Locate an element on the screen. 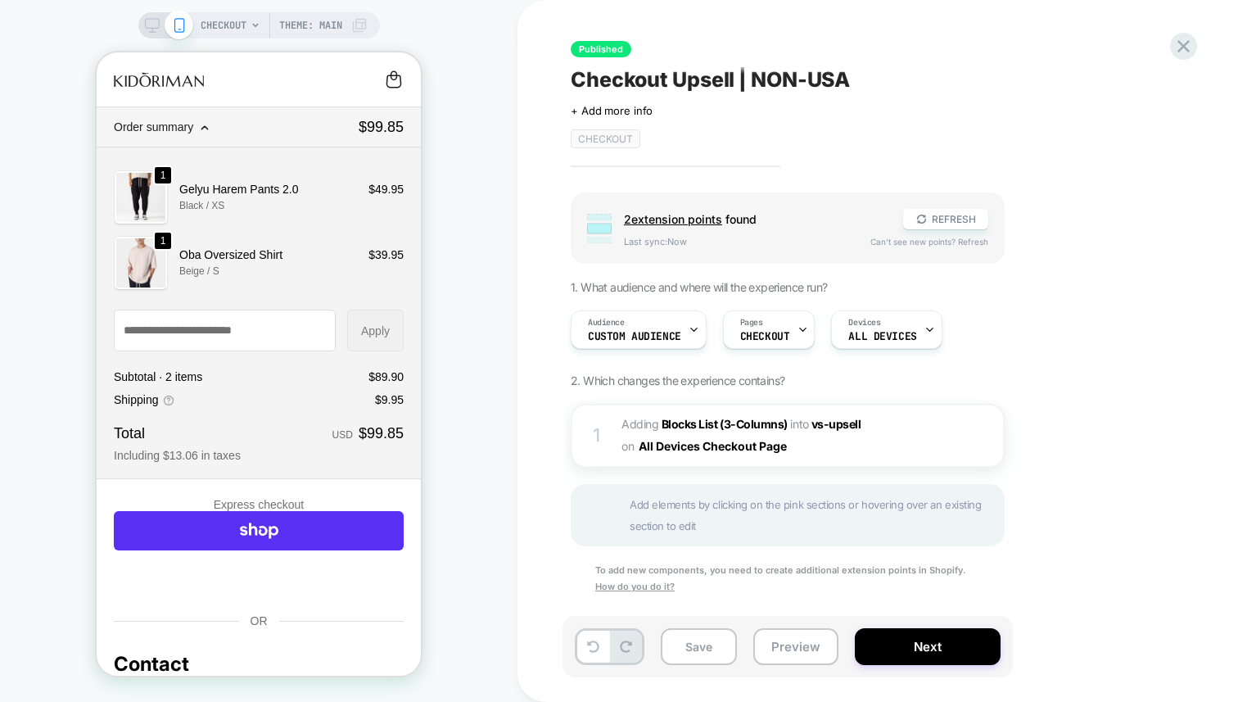 The width and height of the screenshot is (1238, 702). p: Gelyu Harem Pants 2.0 is located at coordinates (171, 137).